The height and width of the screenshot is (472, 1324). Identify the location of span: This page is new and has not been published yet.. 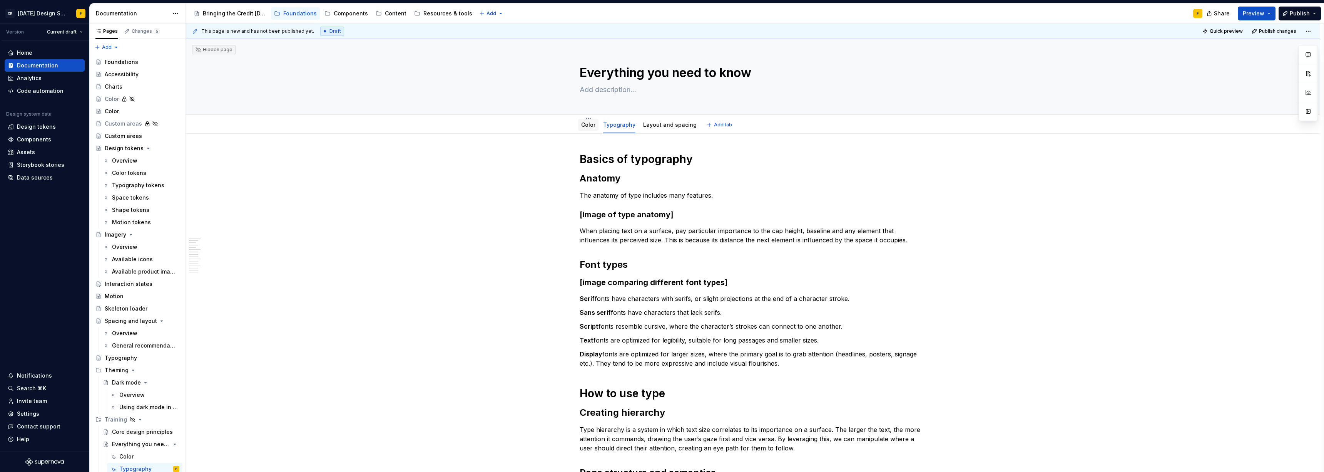
(258, 31).